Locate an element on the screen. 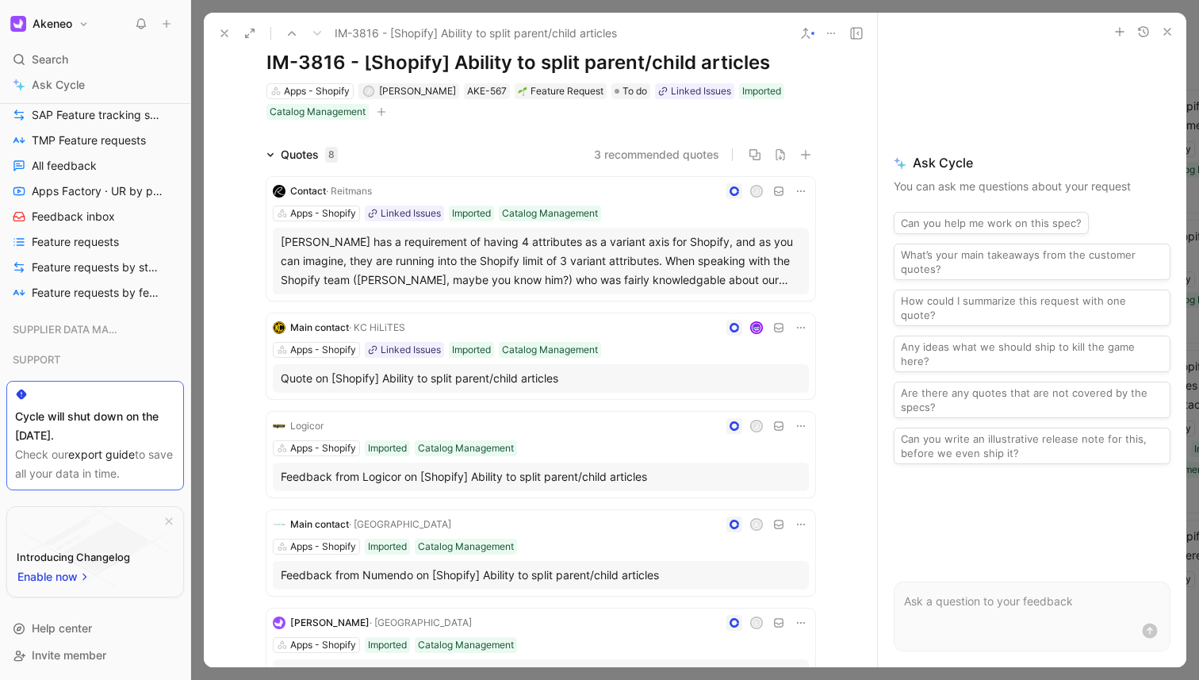 This screenshot has width=1199, height=680. span: TMP Feature requests is located at coordinates (89, 140).